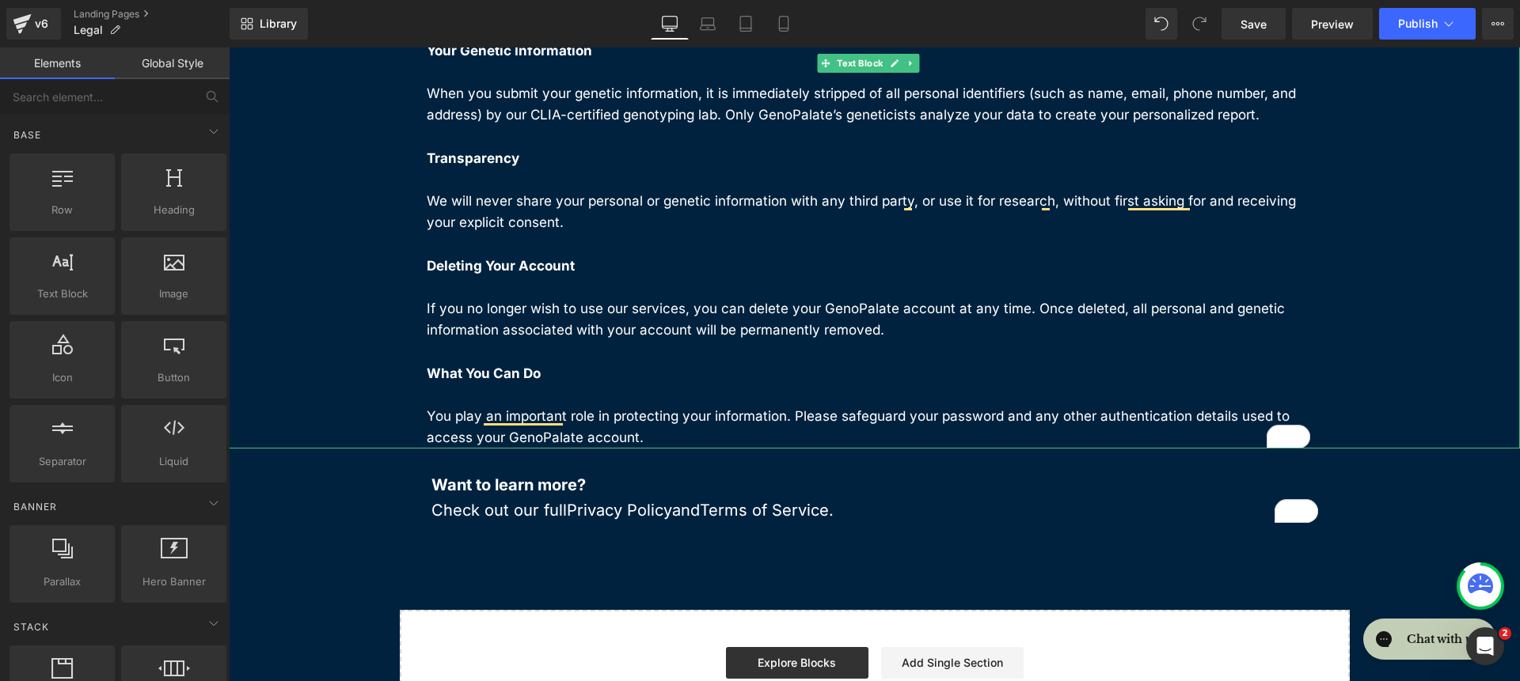 The width and height of the screenshot is (1520, 681). Describe the element at coordinates (784, 24) in the screenshot. I see `a: Mobile` at that location.